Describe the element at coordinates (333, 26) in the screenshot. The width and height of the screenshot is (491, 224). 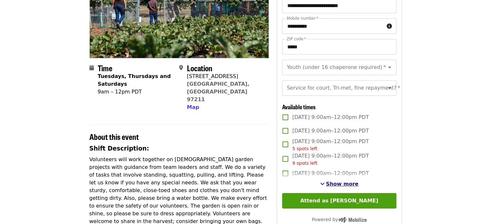
I see `input: Mobile number` at that location.